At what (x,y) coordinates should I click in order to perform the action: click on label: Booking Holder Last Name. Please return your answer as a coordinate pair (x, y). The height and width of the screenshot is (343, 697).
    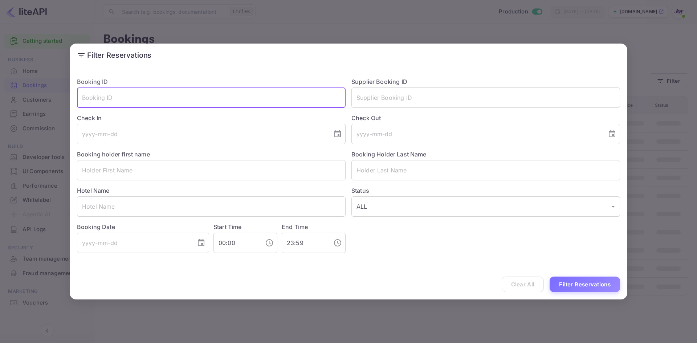
    Looking at the image, I should click on (389, 154).